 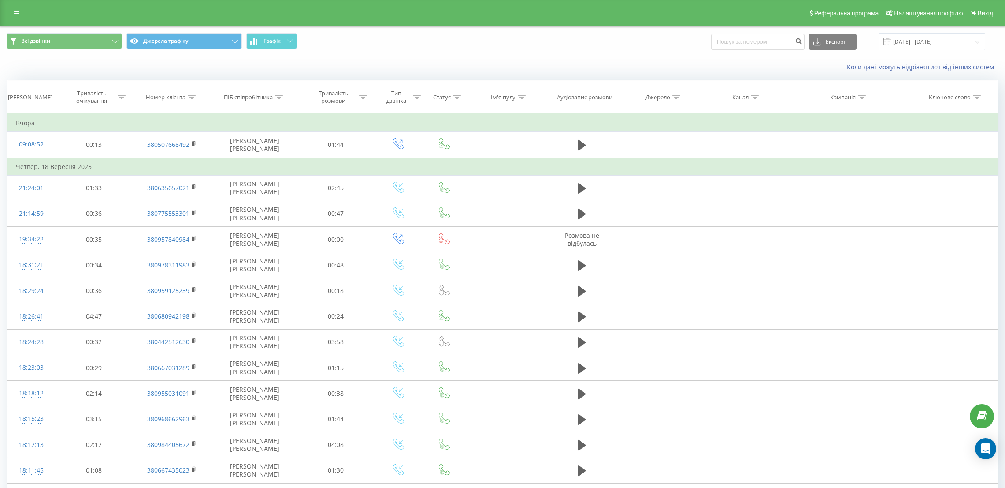 I want to click on div: 19:34:22, so click(x=31, y=239).